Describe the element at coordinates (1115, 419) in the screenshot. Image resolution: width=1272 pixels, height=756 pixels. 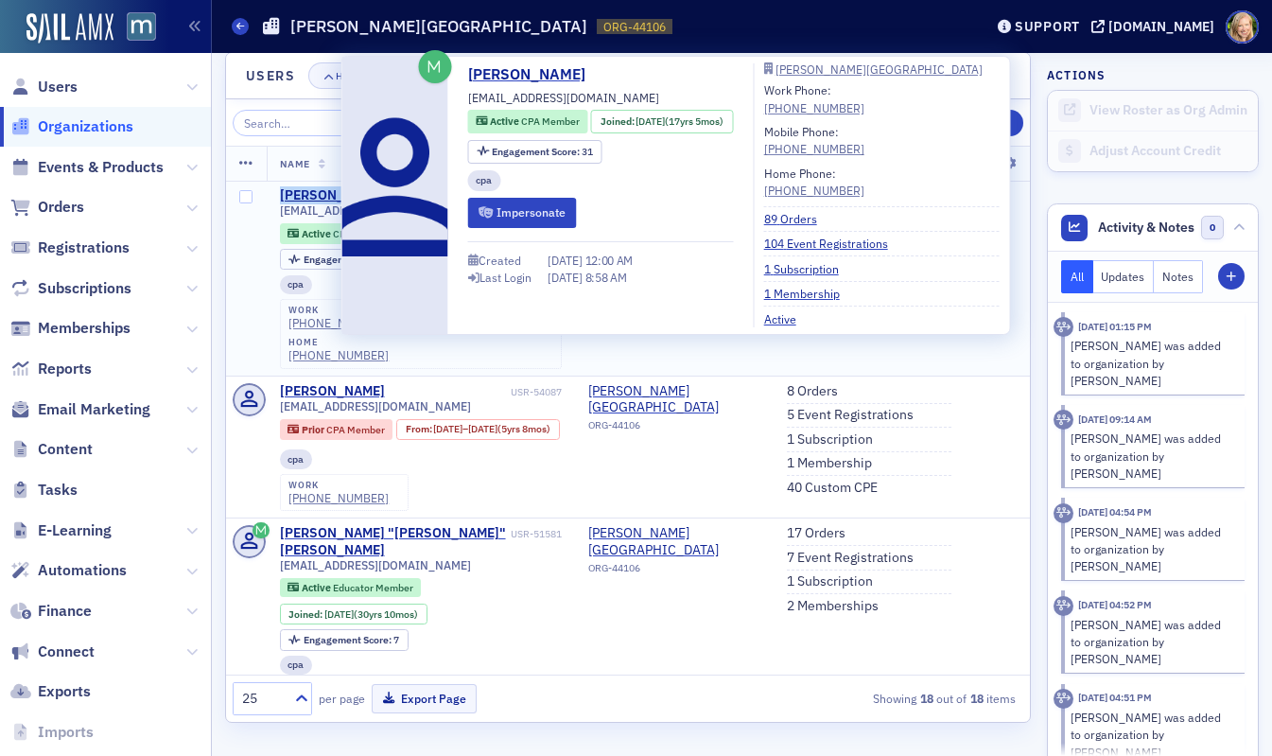
I see `time: 9/5/2024 09:14 AM` at that location.